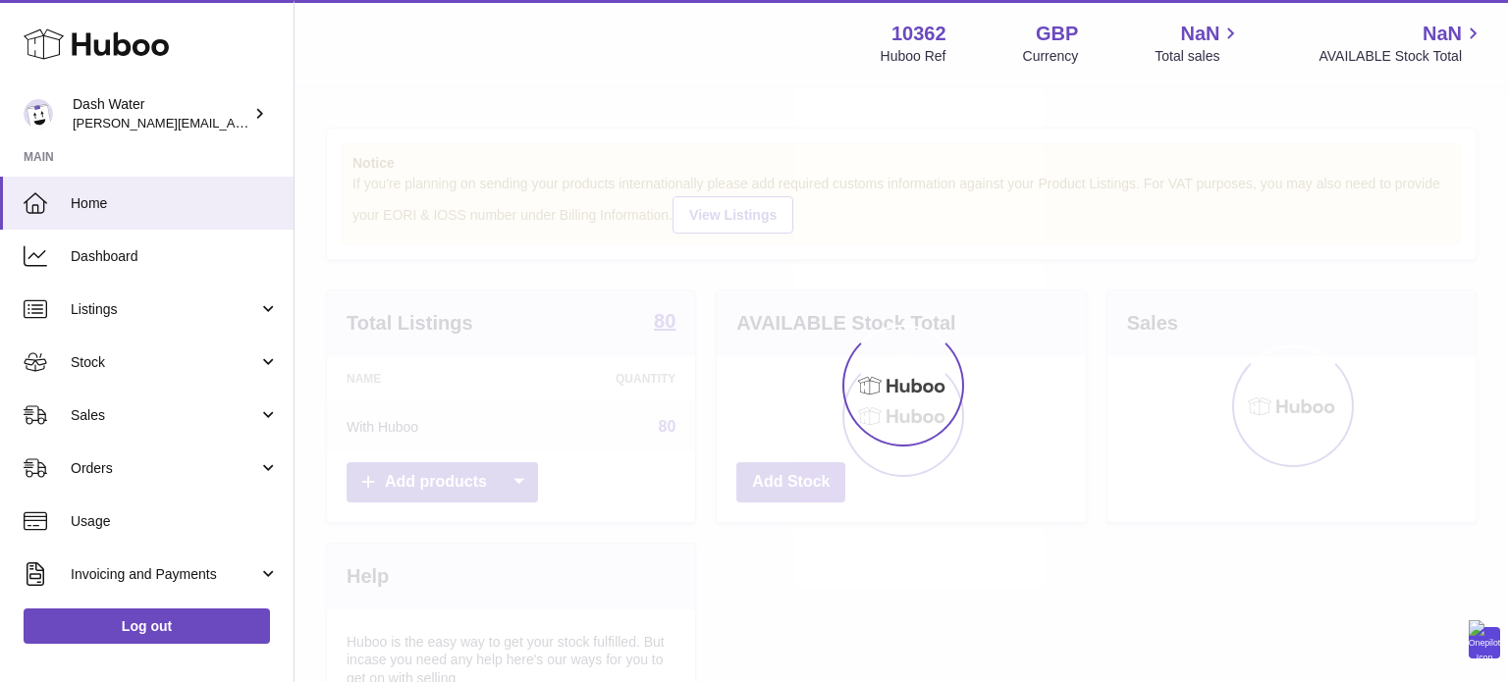 This screenshot has height=682, width=1508. I want to click on span: AVAILABLE Stock Total, so click(1401, 56).